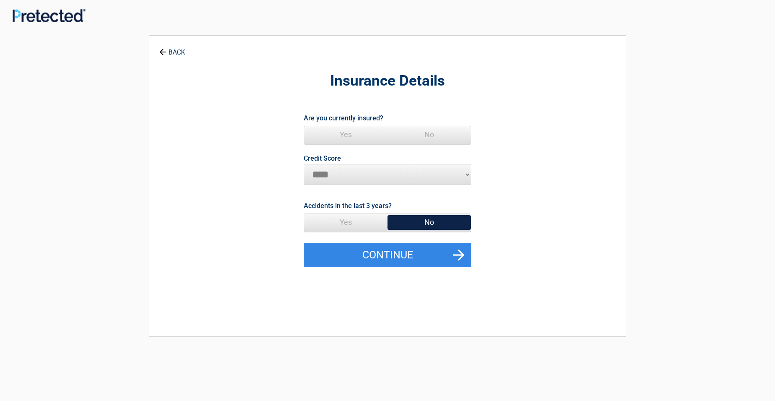 The image size is (775, 401). Describe the element at coordinates (348, 205) in the screenshot. I see `label: Accidents in the last 3 years?` at that location.